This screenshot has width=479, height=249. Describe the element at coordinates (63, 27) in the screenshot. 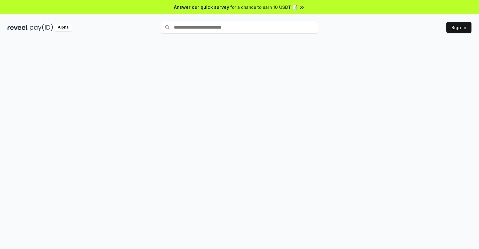

I see `div: Alpha` at that location.